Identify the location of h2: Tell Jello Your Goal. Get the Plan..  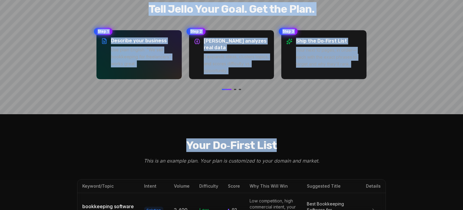
(232, 9).